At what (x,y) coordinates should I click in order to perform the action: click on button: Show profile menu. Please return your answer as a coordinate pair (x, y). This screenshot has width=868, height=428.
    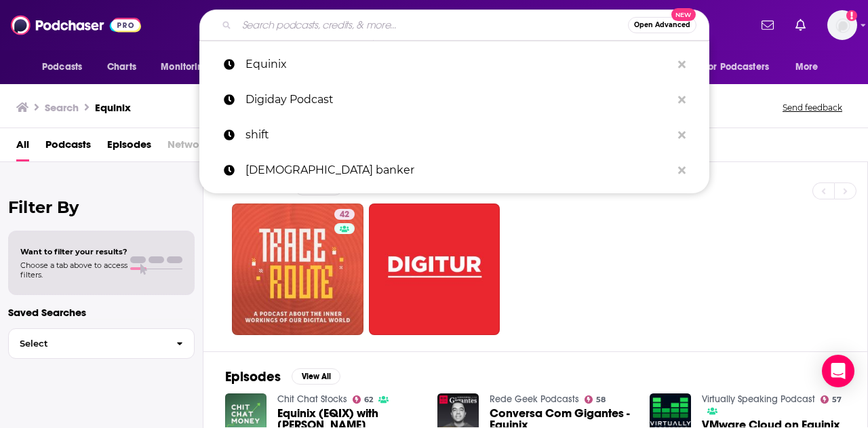
    Looking at the image, I should click on (842, 25).